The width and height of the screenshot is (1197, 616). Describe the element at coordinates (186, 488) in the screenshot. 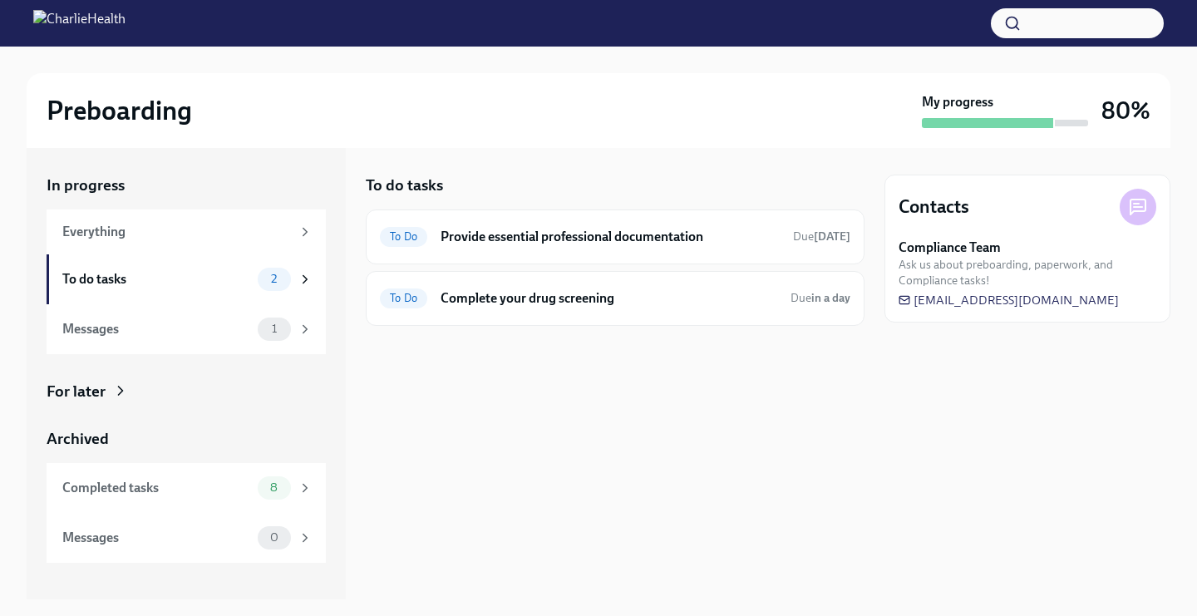

I see `a: Completed tasks8` at that location.